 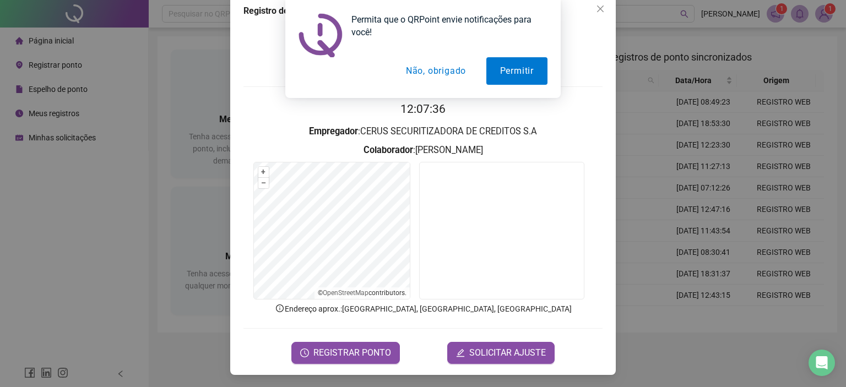 What do you see at coordinates (517, 71) in the screenshot?
I see `button: Permitir` at bounding box center [517, 71].